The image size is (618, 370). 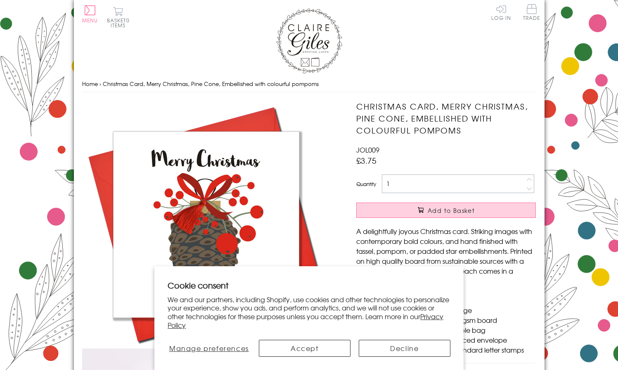 I want to click on button: Basket0 items, so click(x=118, y=17).